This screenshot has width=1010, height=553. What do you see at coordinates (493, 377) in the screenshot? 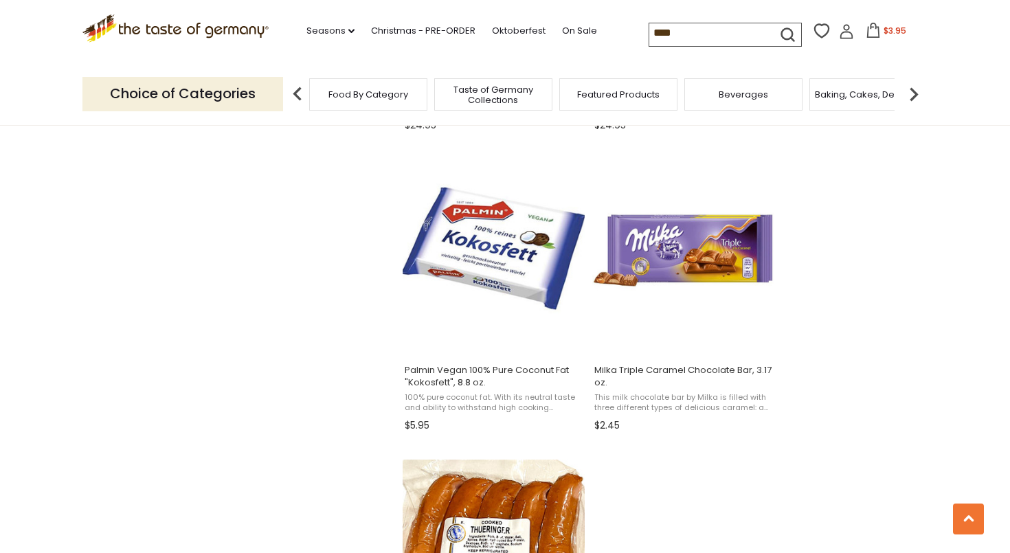
I see `span: Palmin Vegan 100% Pure Coconut Fat "Kokosfett", 8.8 oz.` at bounding box center [493, 377].